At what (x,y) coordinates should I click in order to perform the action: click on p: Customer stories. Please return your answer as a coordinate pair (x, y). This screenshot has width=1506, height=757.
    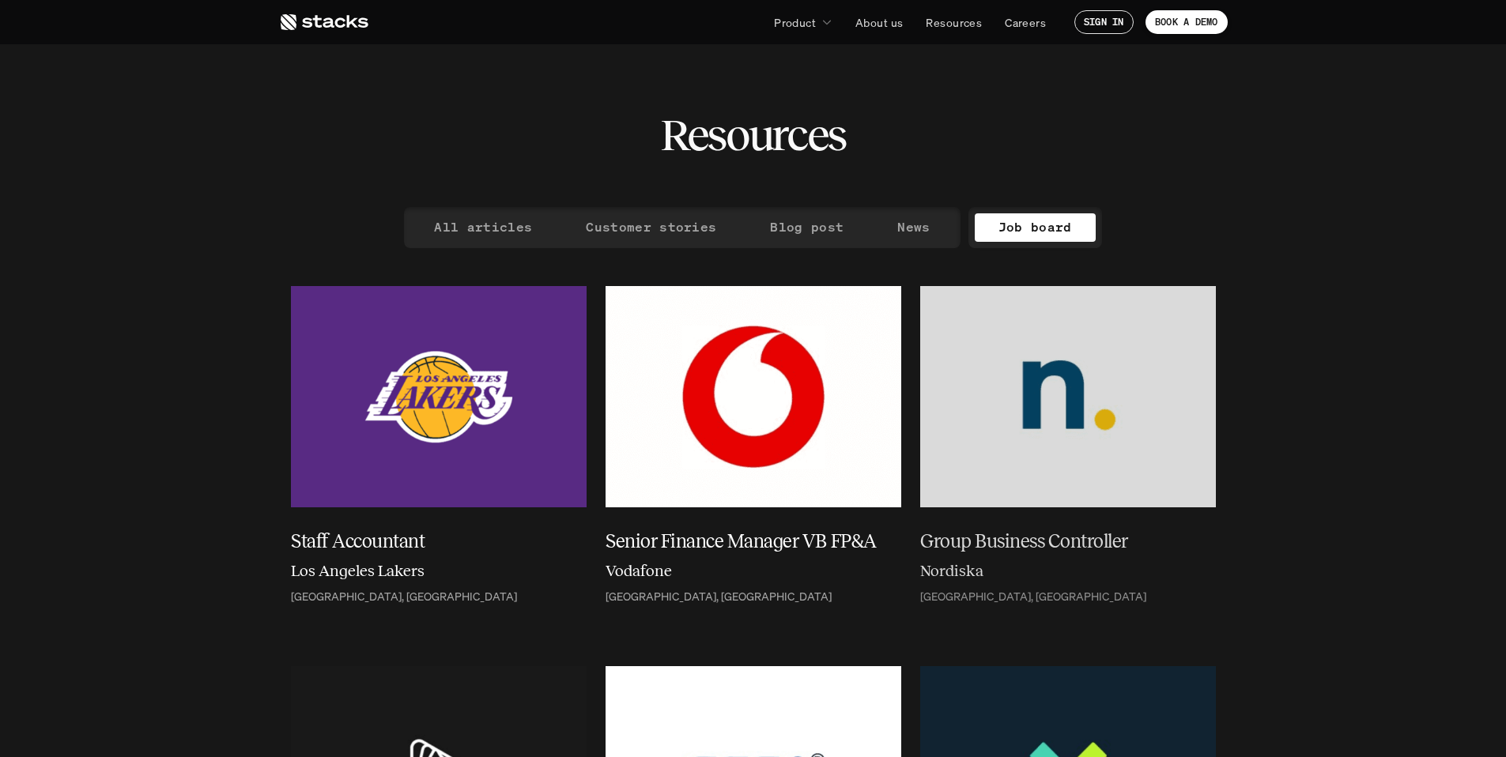
    Looking at the image, I should click on (651, 227).